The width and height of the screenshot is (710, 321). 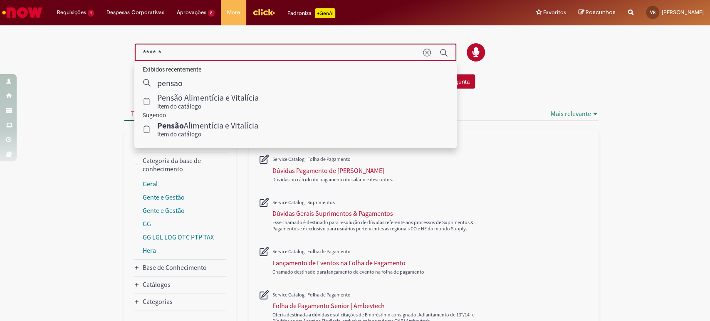 What do you see at coordinates (233, 12) in the screenshot?
I see `span: More` at bounding box center [233, 12].